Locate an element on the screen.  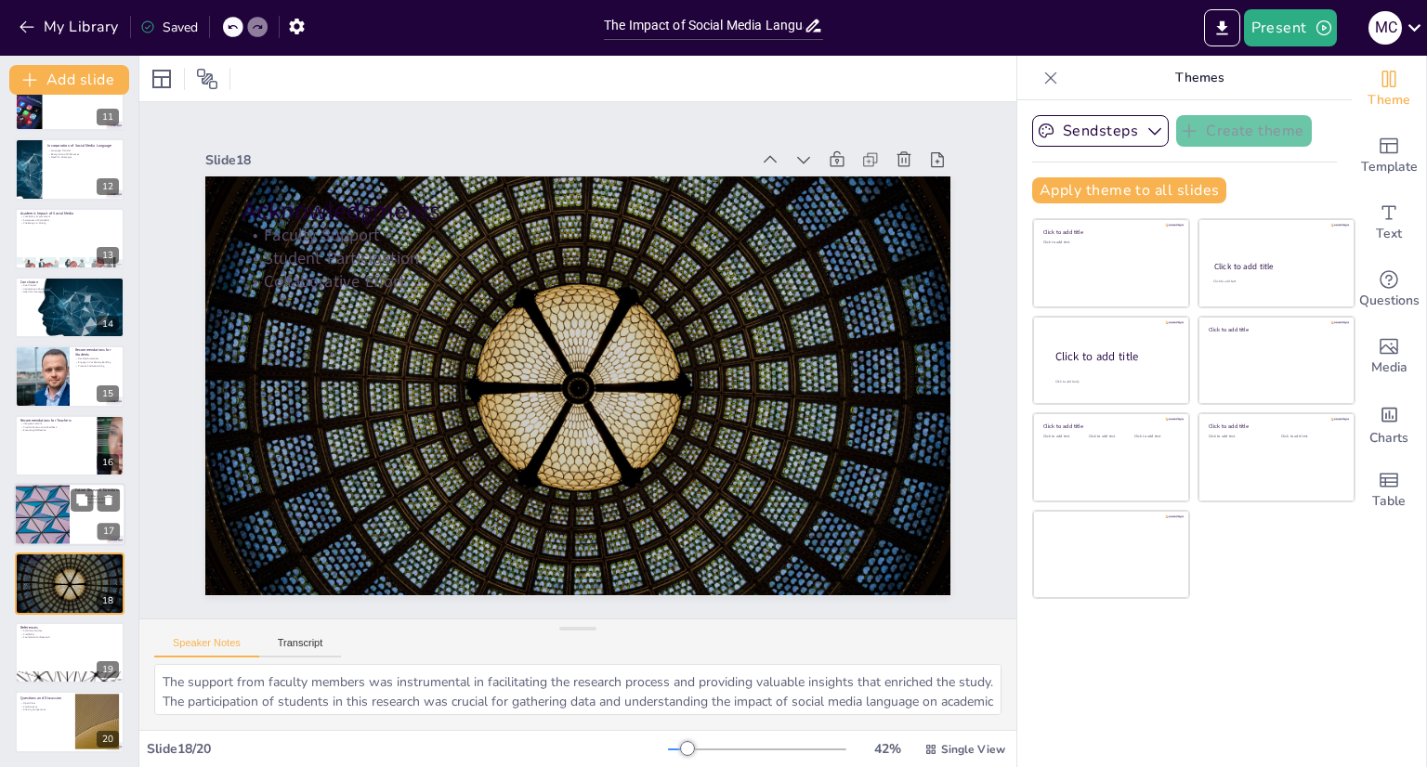
span: Theme is located at coordinates (1389, 100).